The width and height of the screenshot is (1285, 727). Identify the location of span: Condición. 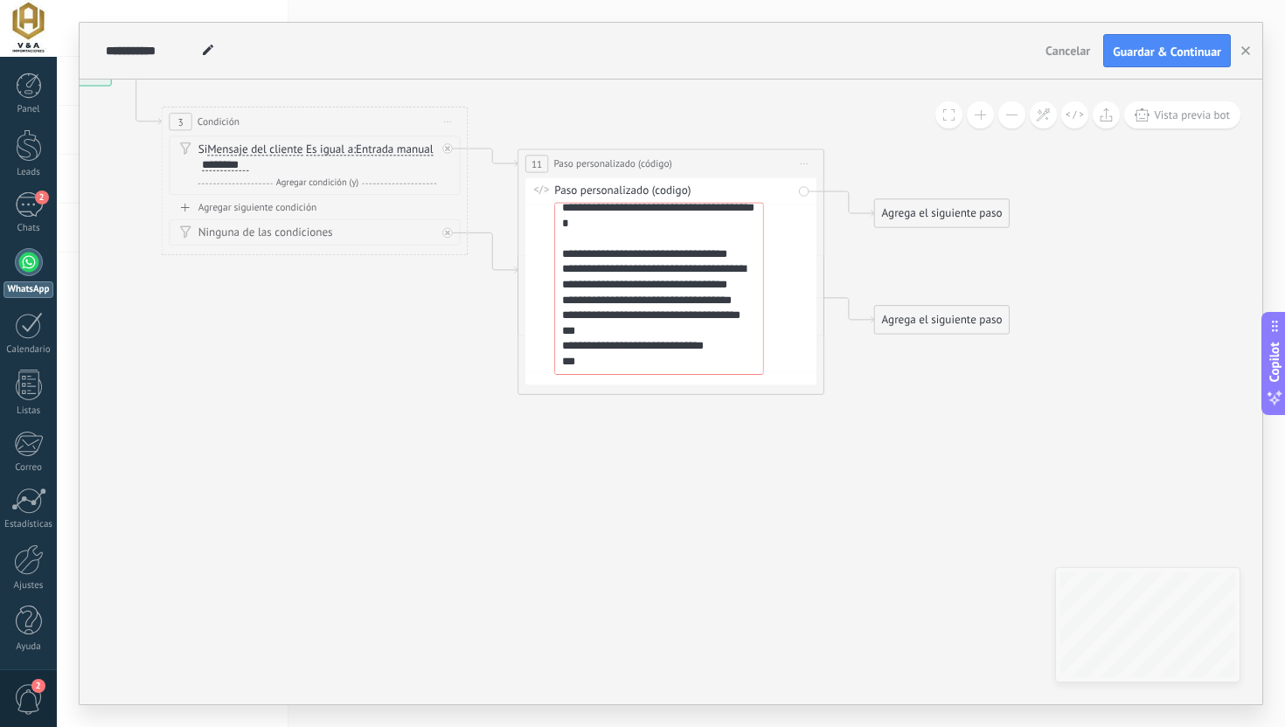
(219, 122).